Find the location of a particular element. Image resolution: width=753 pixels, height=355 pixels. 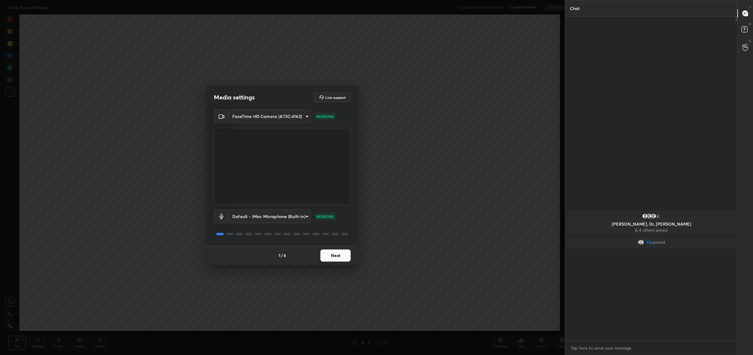

div: grid is located at coordinates (651, 230).